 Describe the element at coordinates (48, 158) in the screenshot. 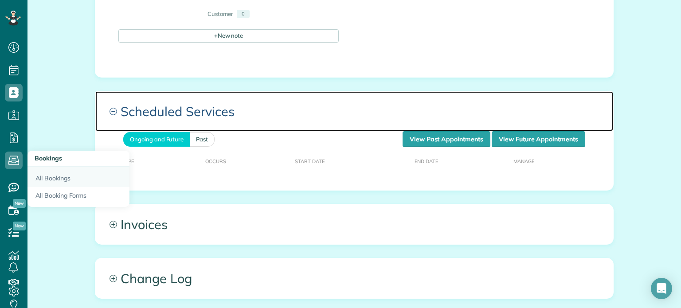

I see `span: Bookings` at that location.